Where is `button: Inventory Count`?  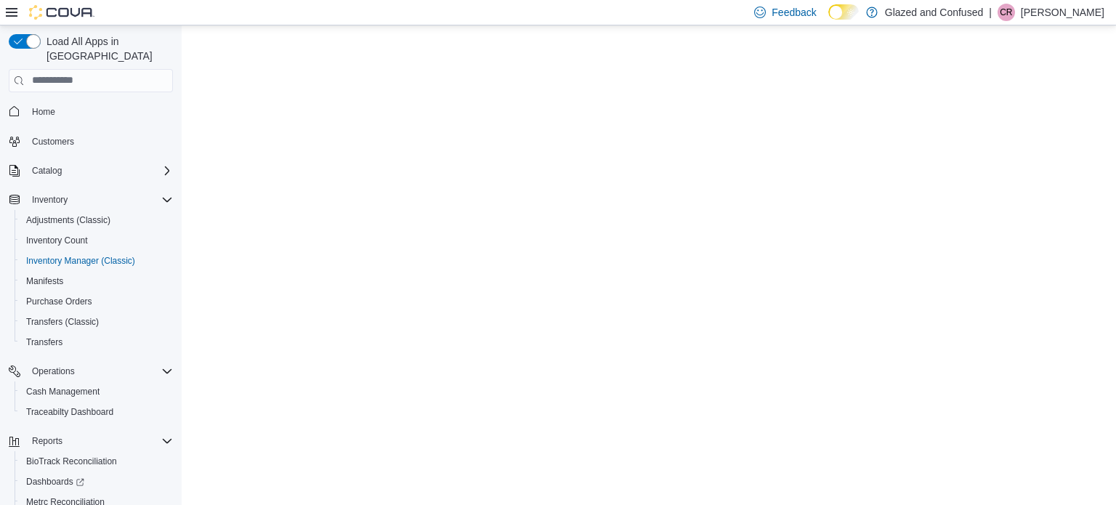 button: Inventory Count is located at coordinates (97, 241).